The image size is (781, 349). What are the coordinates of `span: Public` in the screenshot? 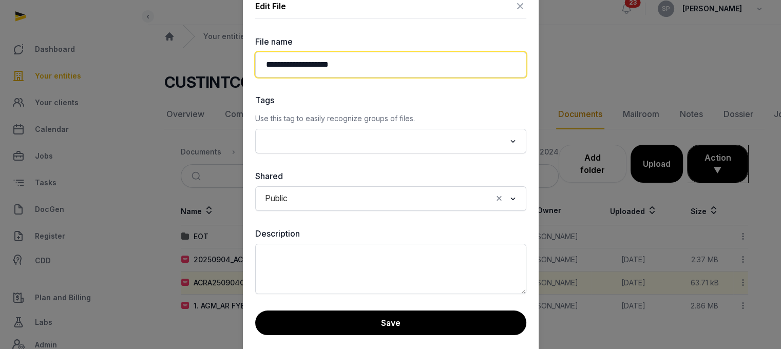 It's located at (276, 199).